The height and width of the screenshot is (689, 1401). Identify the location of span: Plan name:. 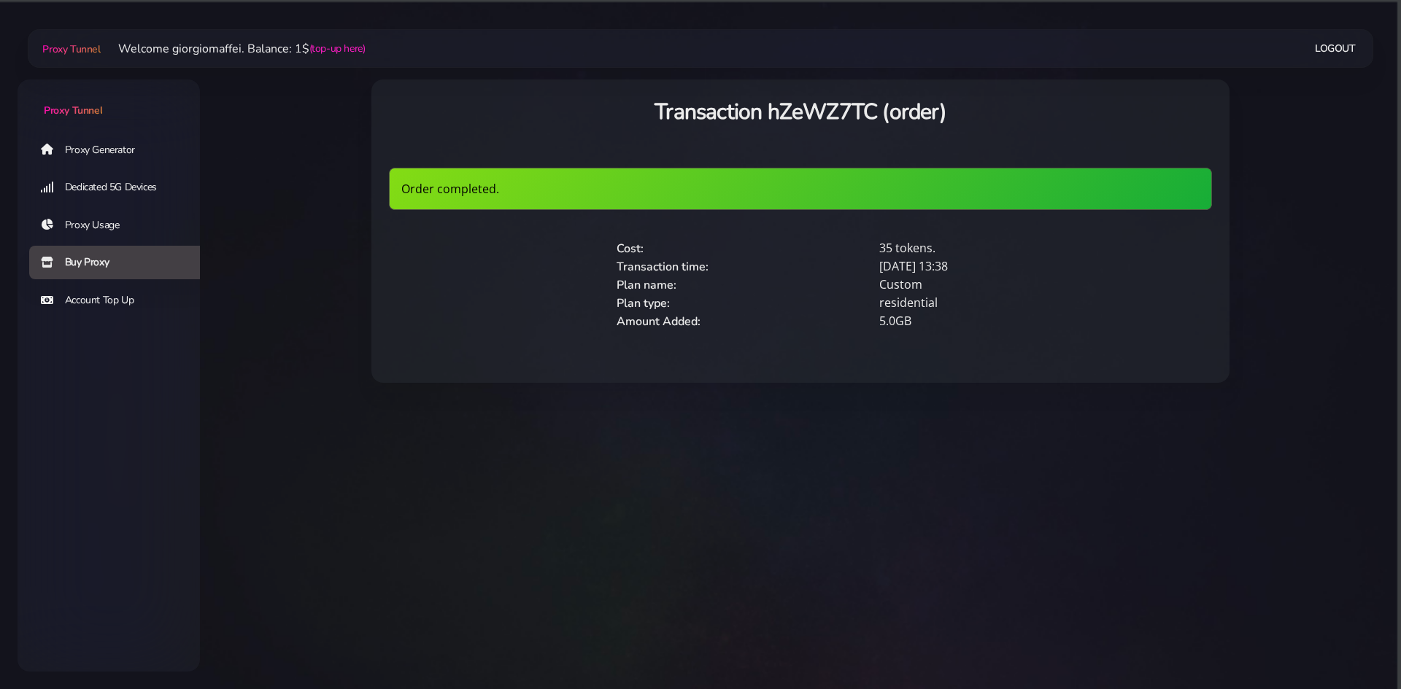
(646, 285).